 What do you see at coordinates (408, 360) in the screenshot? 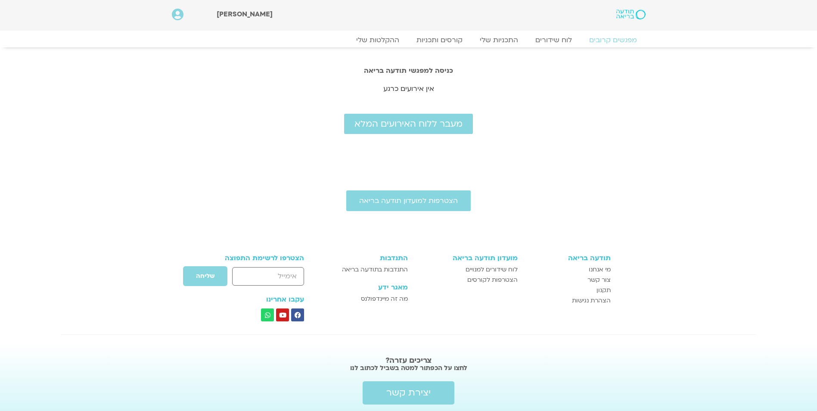
I see `h2: צריכים עזרה?` at bounding box center [408, 360].